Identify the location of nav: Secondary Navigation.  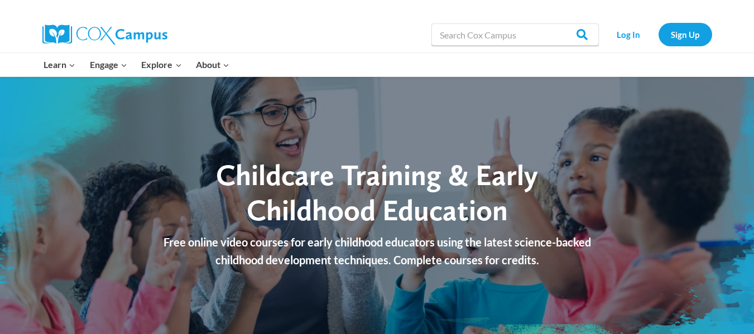
(658, 34).